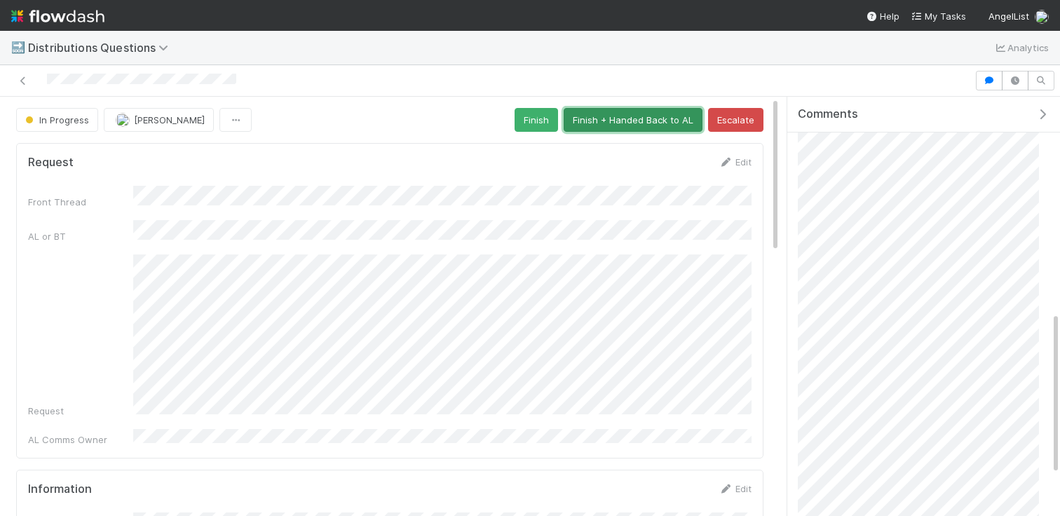 The image size is (1060, 516). Describe the element at coordinates (938, 16) in the screenshot. I see `span: My Tasks` at that location.